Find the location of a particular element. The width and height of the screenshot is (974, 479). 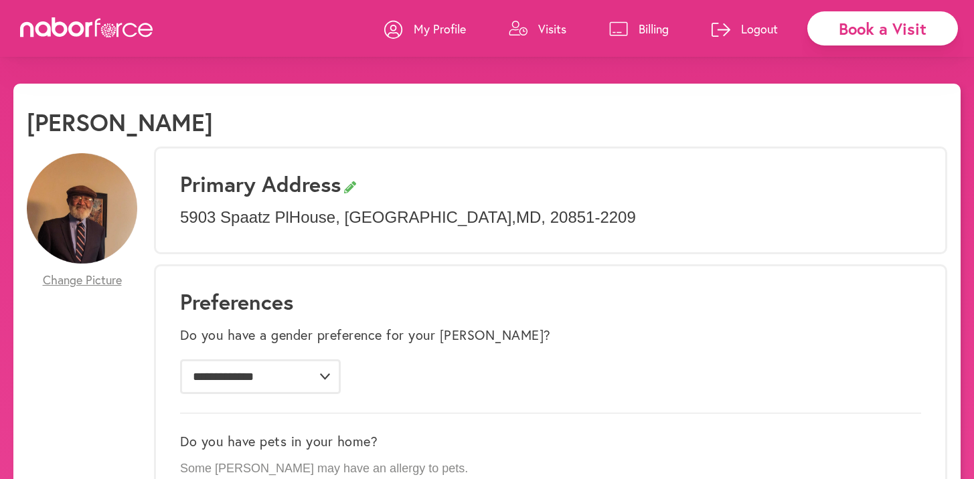

p: My Profile is located at coordinates (440, 29).